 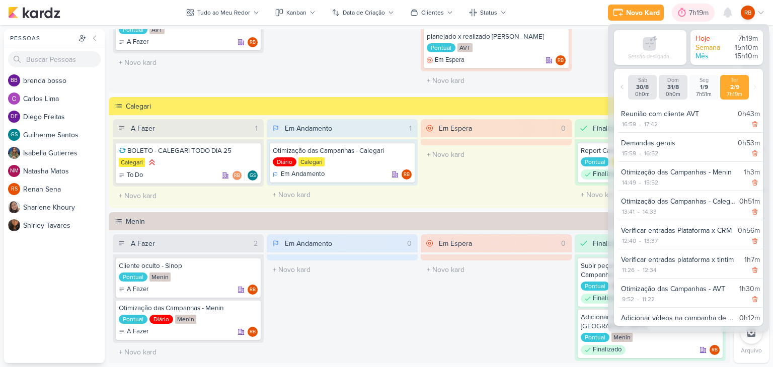 What do you see at coordinates (256, 128) in the screenshot?
I see `div: 1` at bounding box center [256, 128].